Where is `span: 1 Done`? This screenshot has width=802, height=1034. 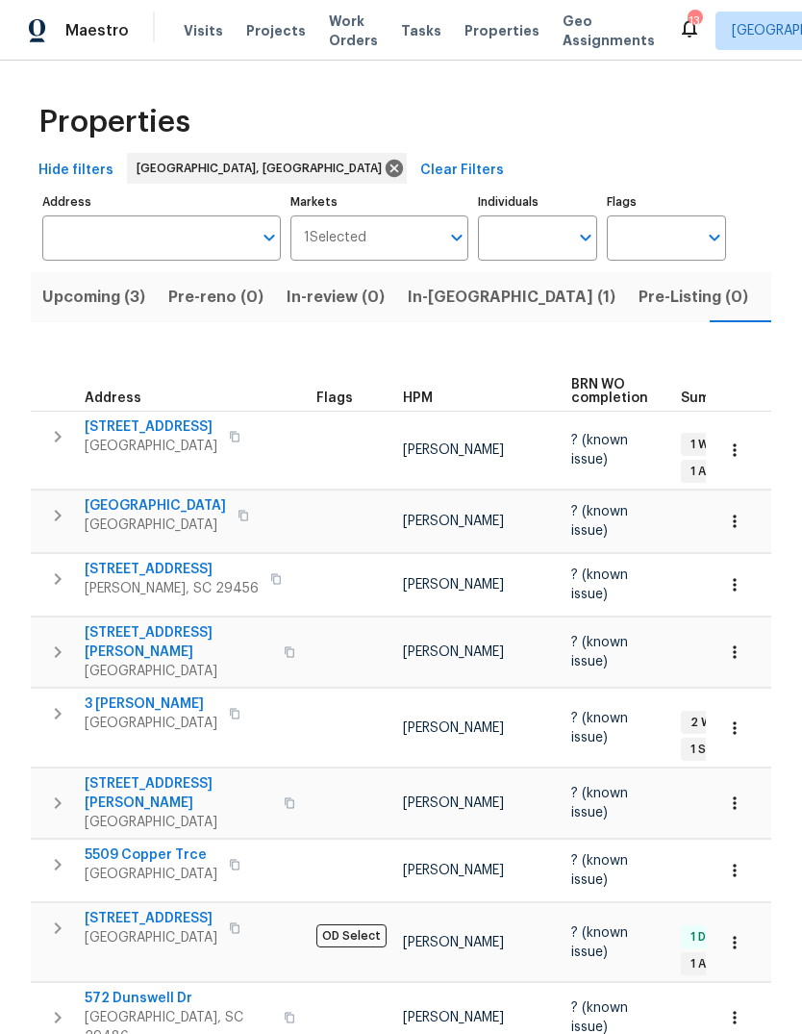 span: 1 Done is located at coordinates (709, 937).